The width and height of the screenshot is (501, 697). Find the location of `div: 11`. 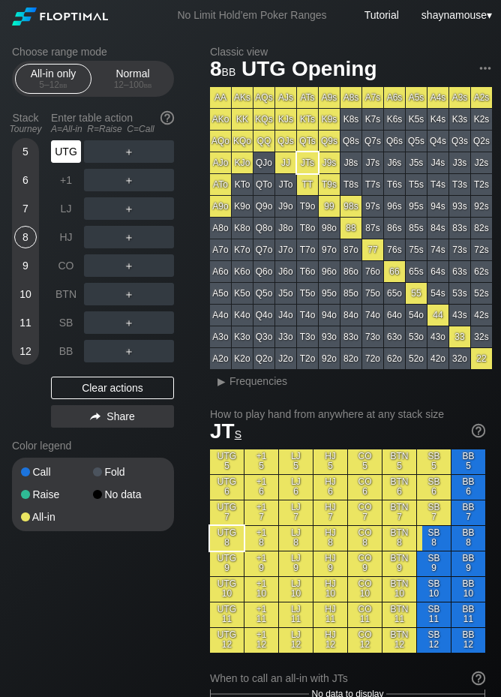

div: 11 is located at coordinates (25, 322).